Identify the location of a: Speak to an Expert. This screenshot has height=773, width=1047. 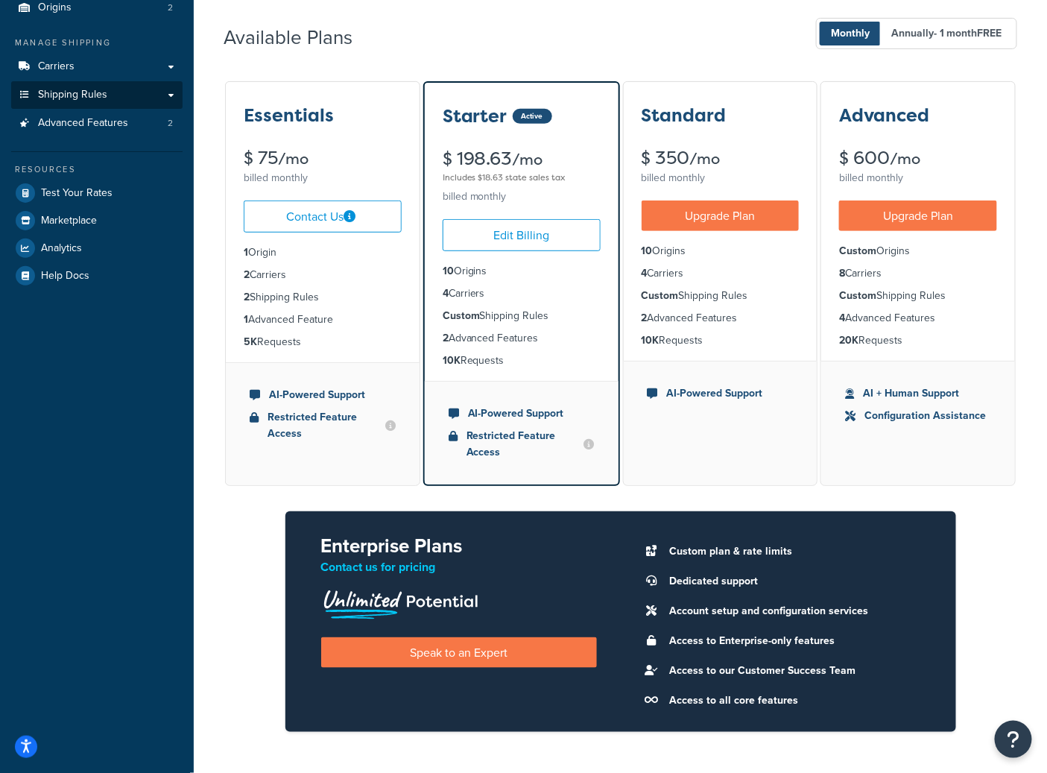
(459, 652).